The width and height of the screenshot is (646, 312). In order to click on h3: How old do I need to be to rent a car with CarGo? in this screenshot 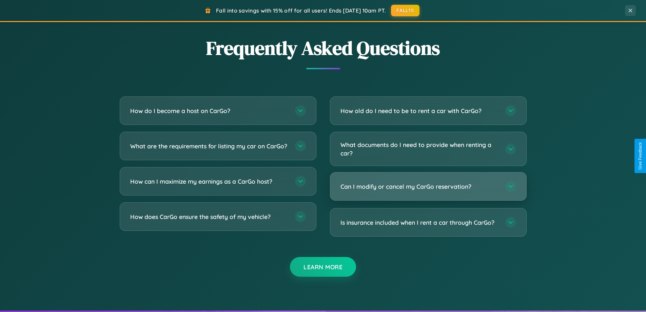, I will do `click(419, 111)`.